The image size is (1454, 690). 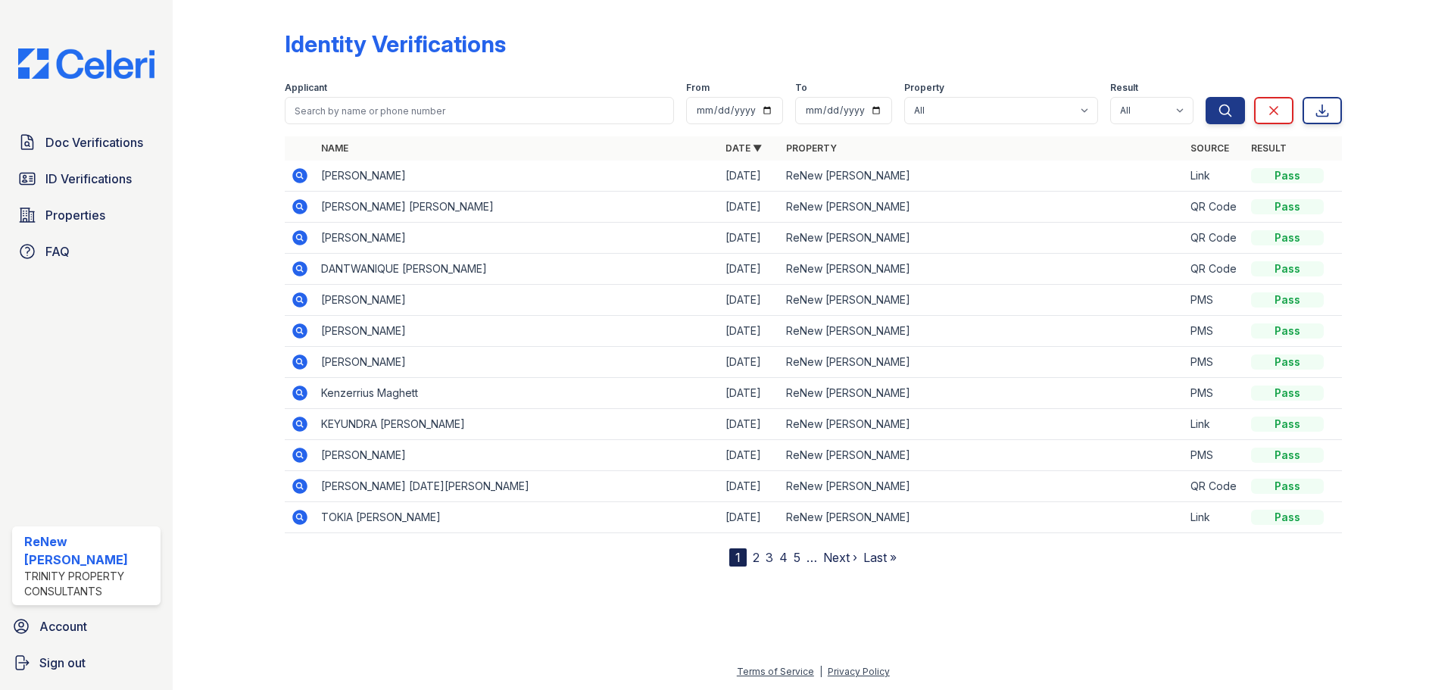 I want to click on span: Sign out, so click(x=62, y=663).